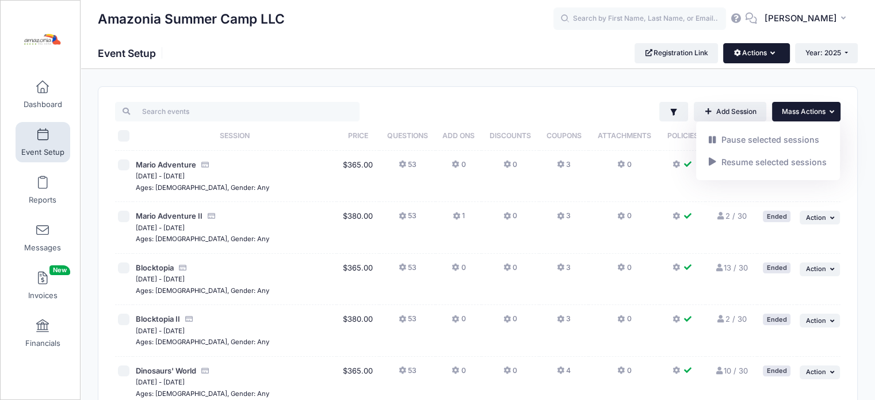 The width and height of the screenshot is (875, 400). Describe the element at coordinates (43, 247) in the screenshot. I see `span: Messages` at that location.